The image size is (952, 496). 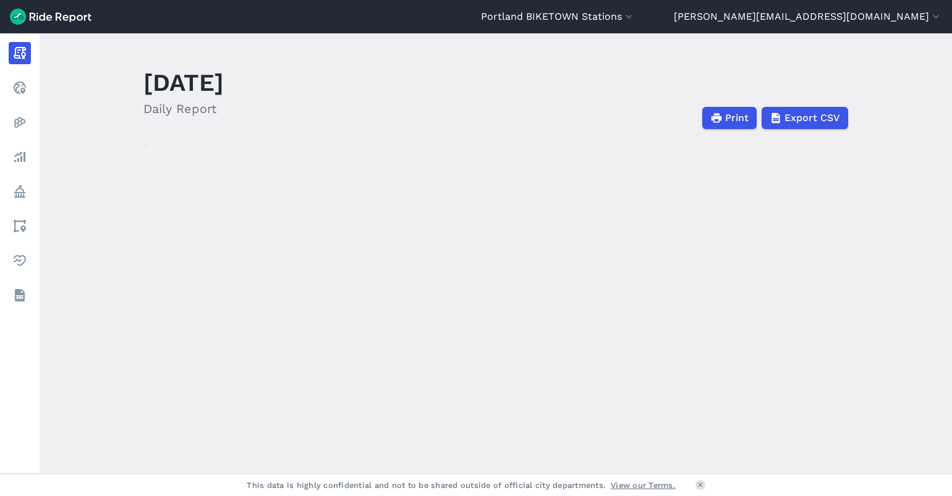 What do you see at coordinates (729, 118) in the screenshot?
I see `button: Print` at bounding box center [729, 118].